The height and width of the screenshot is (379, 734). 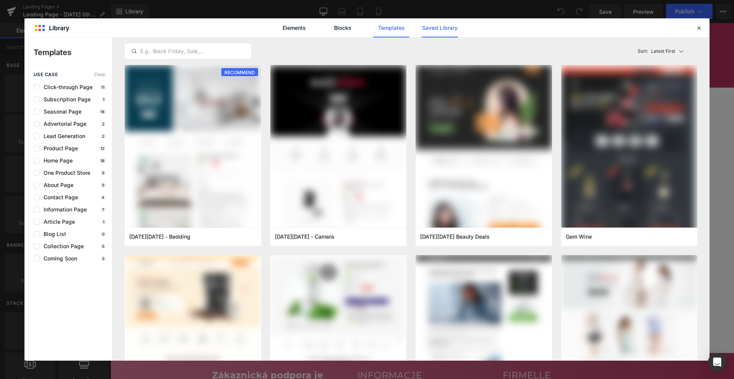 What do you see at coordinates (294, 28) in the screenshot?
I see `a: Elements` at bounding box center [294, 28].